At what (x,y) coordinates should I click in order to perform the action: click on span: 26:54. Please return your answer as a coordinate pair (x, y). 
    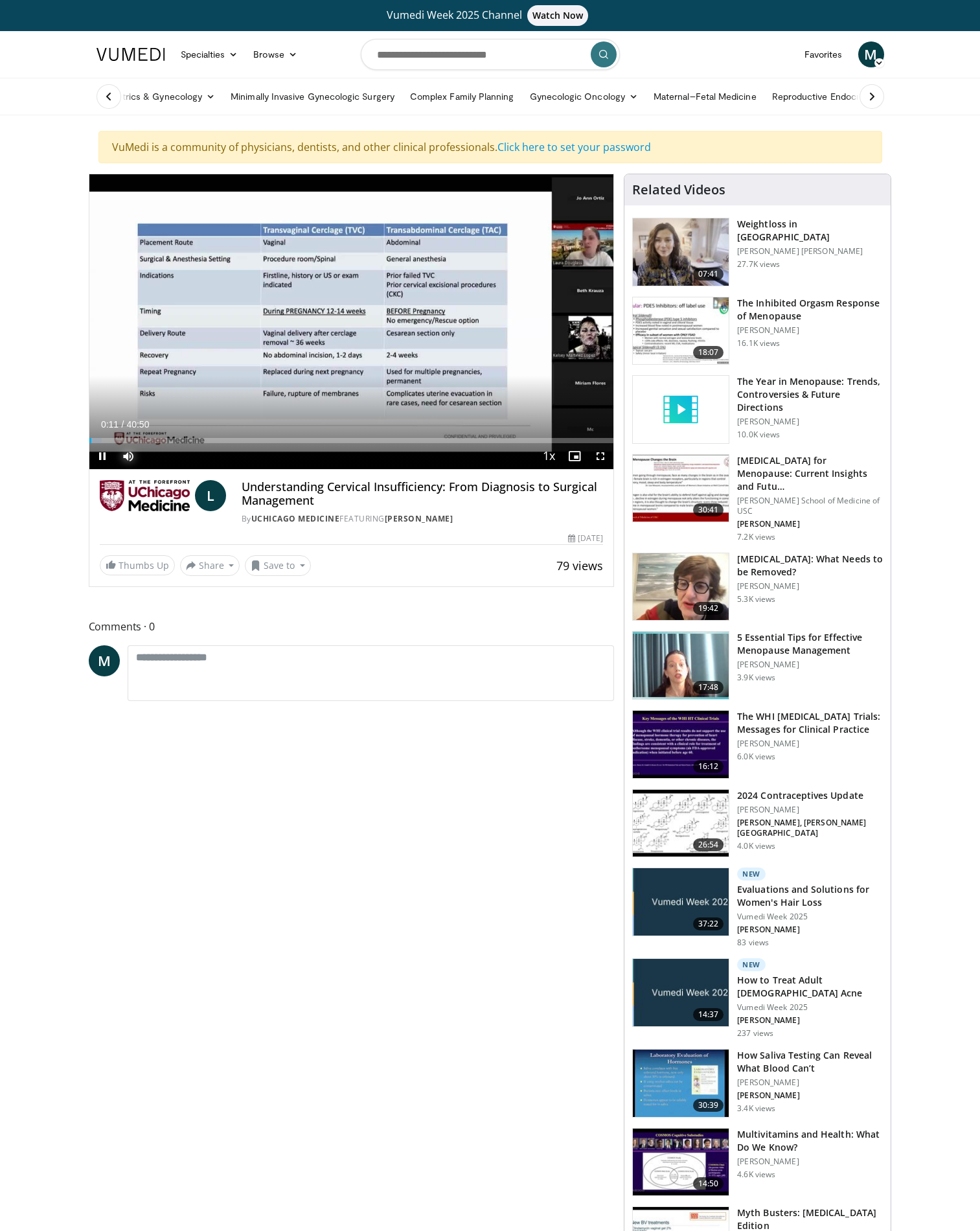
    Looking at the image, I should click on (709, 844).